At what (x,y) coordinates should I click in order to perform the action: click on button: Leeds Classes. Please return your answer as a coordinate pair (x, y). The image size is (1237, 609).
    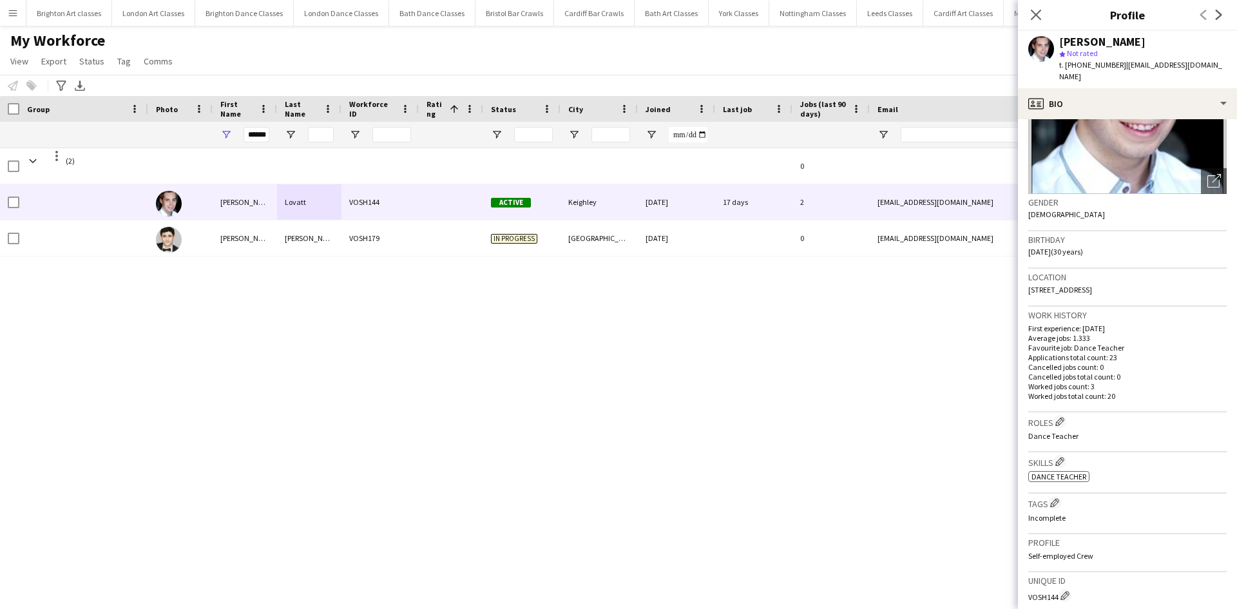
    Looking at the image, I should click on (890, 13).